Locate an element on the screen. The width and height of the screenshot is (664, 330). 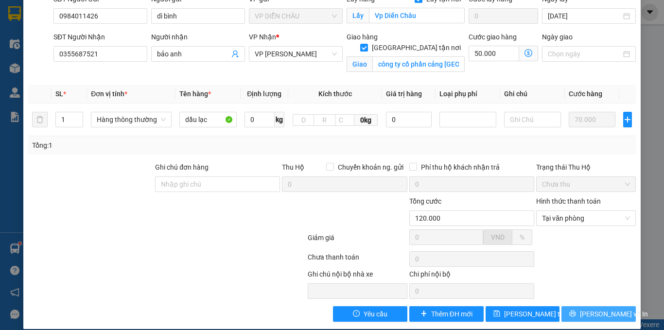
span: Lấy is located at coordinates (358, 16).